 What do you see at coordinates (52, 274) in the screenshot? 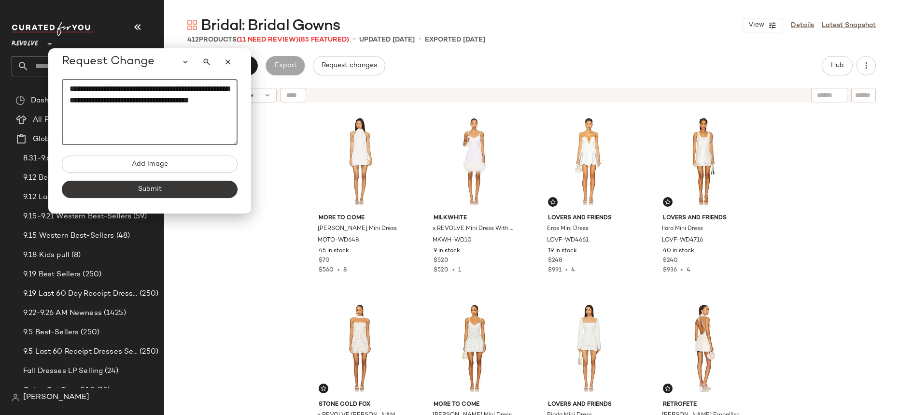
I see `span: 9.19 Best Sellers` at bounding box center [52, 274].